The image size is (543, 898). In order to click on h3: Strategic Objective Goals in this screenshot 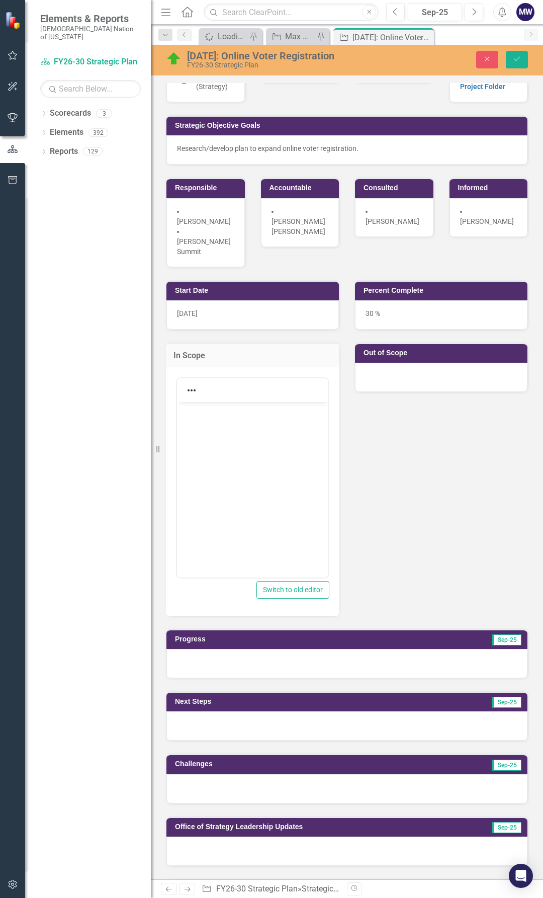, I will do `click(349, 125)`.